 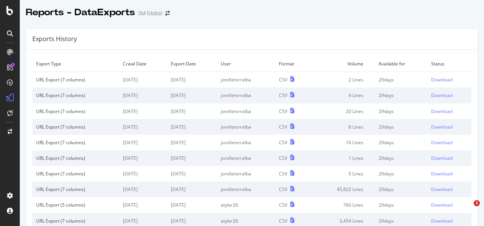 What do you see at coordinates (343, 174) in the screenshot?
I see `td: 5 Lines` at bounding box center [343, 174].